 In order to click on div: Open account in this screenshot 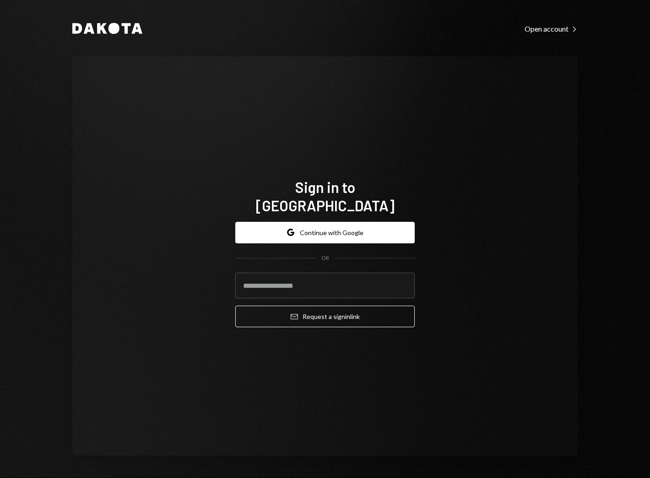, I will do `click(551, 29)`.